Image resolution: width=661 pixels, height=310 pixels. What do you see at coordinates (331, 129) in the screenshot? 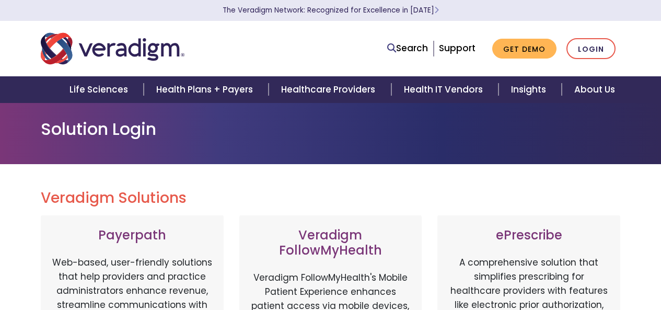
I see `h1: Solution Login` at bounding box center [331, 129].